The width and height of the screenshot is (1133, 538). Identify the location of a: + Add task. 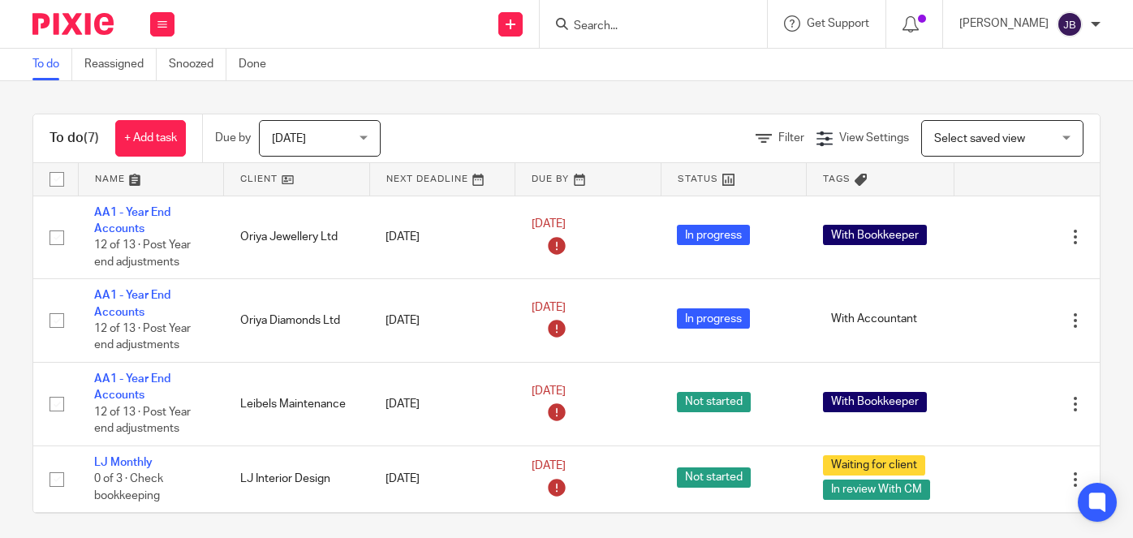
(150, 138).